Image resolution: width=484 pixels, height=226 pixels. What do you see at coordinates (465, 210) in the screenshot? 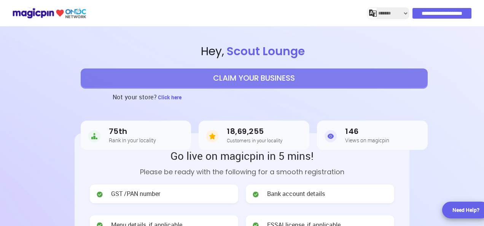
I see `div: Need Help?` at bounding box center [465, 210].